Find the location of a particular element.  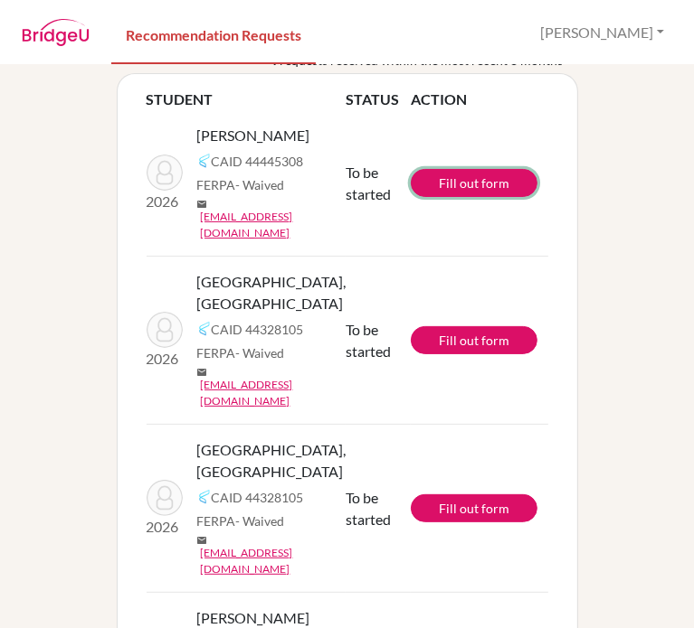

img: BridgeU logo is located at coordinates (55, 33).